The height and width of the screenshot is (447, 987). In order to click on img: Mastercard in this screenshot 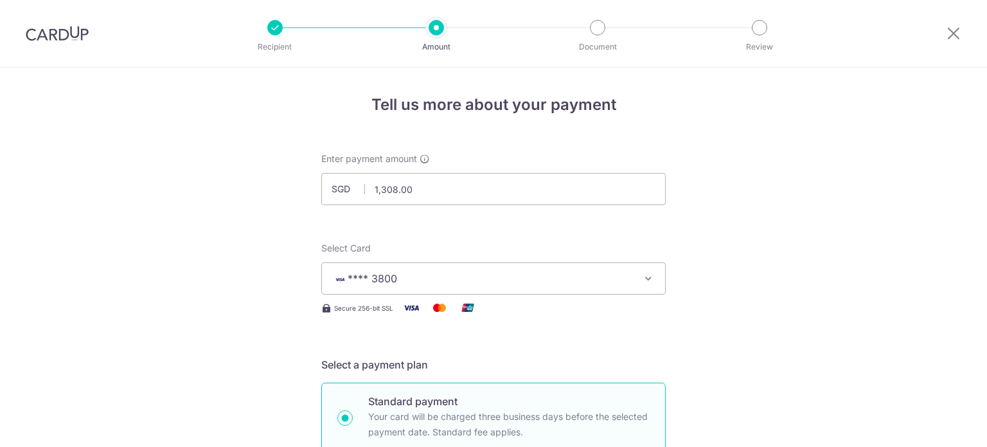, I will do `click(440, 307)`.